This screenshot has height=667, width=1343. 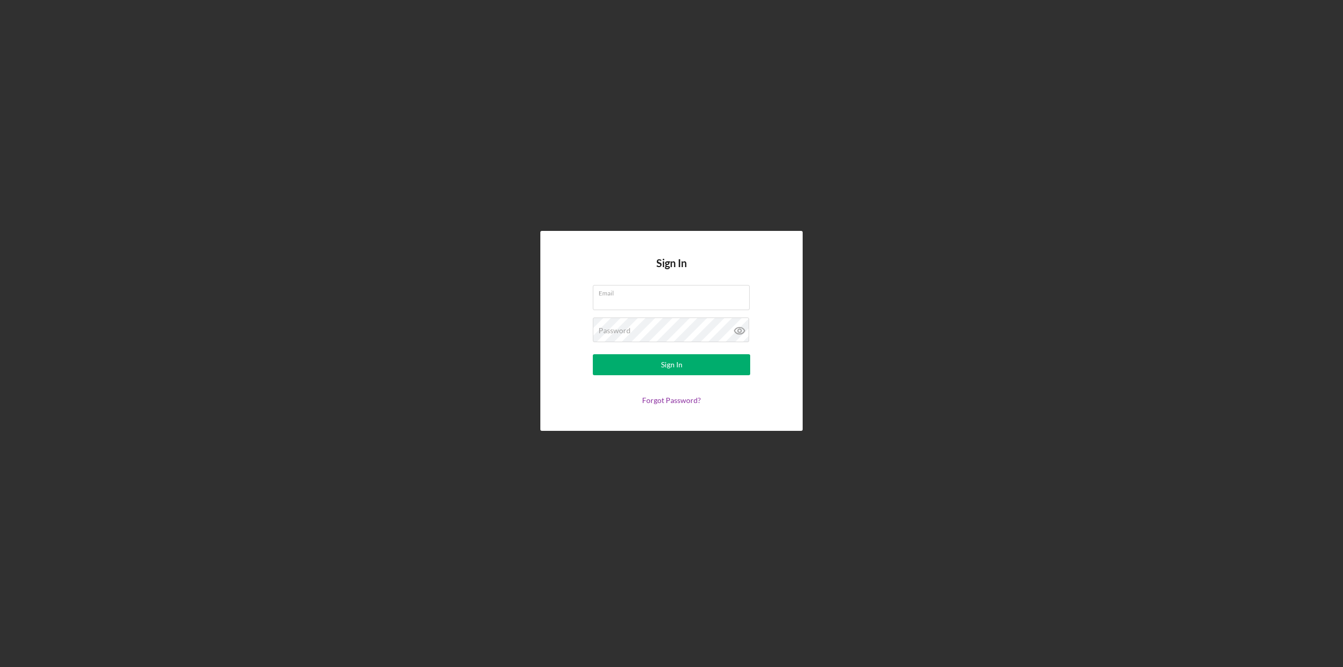 I want to click on a: Forgot Password?, so click(x=672, y=400).